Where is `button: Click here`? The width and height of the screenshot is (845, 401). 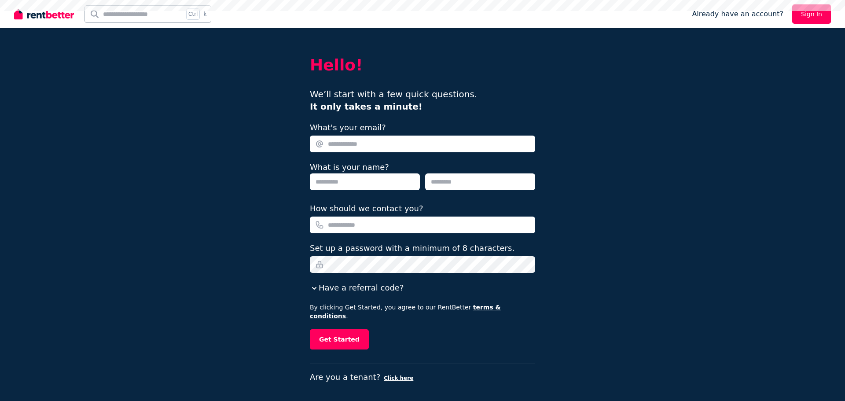
button: Click here is located at coordinates (398, 378).